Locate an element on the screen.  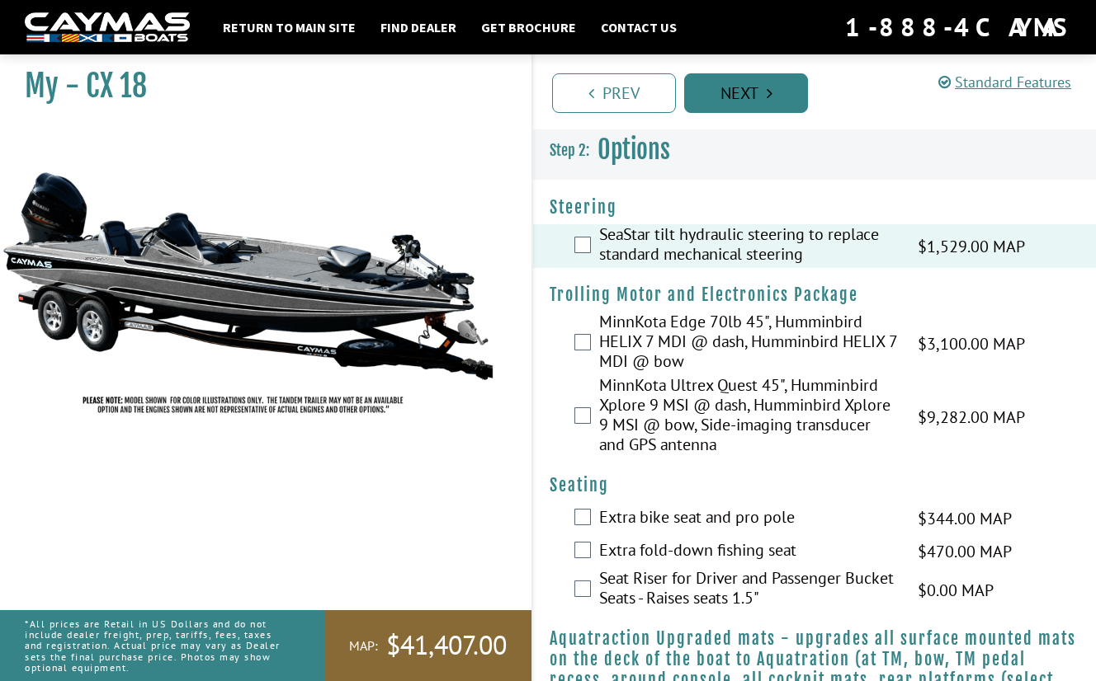
p: *All prices are Retail in US Dollars and do not include dealer freight, prep, tariffs, fees, taxe... is located at coordinates (156, 646).